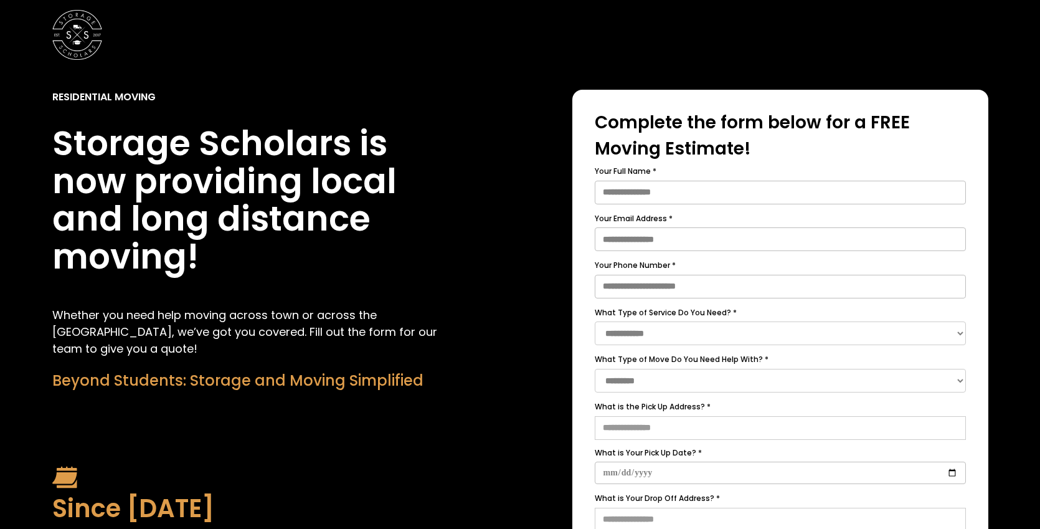 Image resolution: width=1040 pixels, height=529 pixels. Describe the element at coordinates (780, 265) in the screenshot. I see `label: Your Phone Number *` at that location.